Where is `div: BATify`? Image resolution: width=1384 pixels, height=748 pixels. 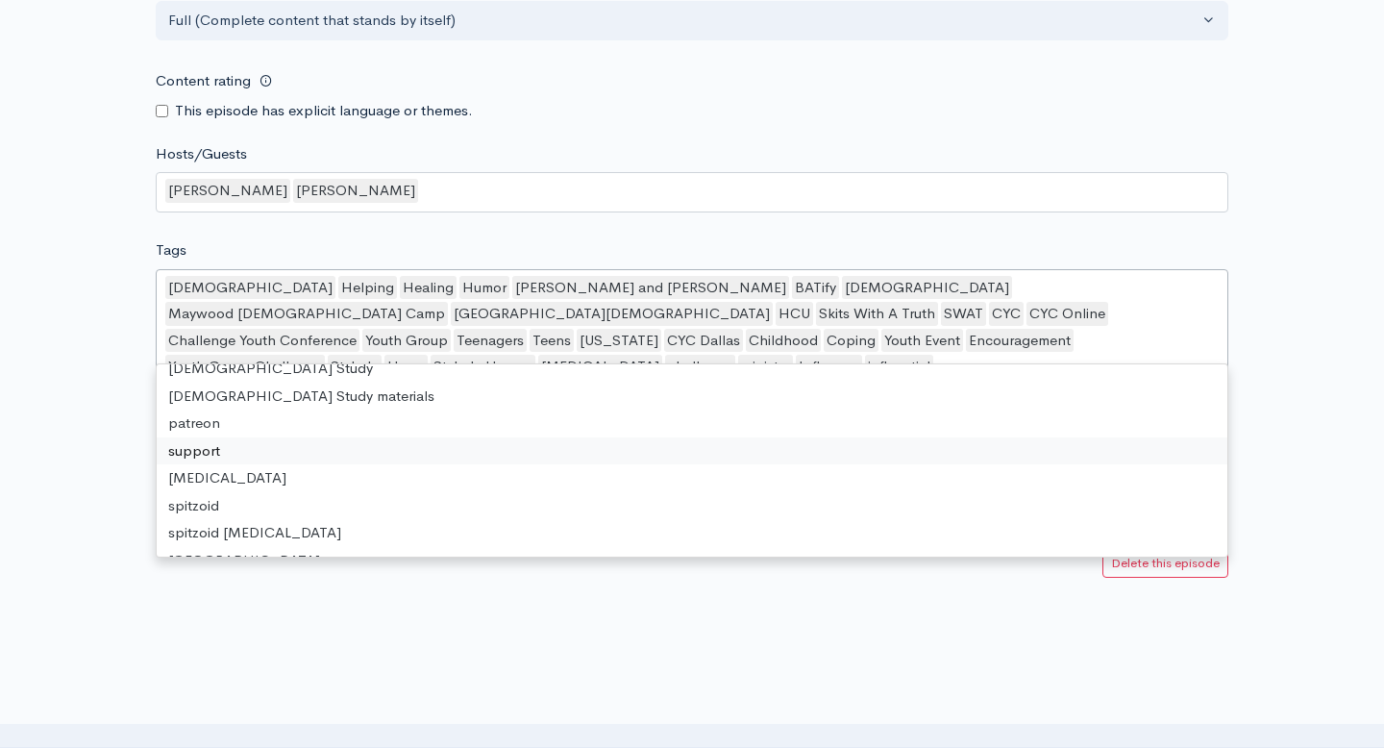 div: BATify is located at coordinates (815, 287).